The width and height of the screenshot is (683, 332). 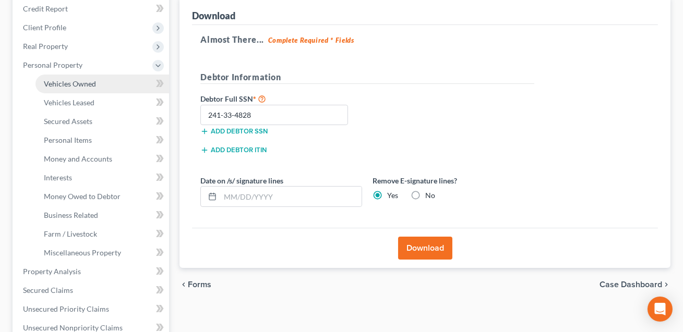 I want to click on h5: Debtor Information, so click(x=367, y=77).